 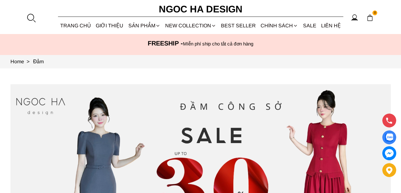 What do you see at coordinates (370, 18) in the screenshot?
I see `img: img-CART-ICON-ksit0nf1` at bounding box center [370, 18].